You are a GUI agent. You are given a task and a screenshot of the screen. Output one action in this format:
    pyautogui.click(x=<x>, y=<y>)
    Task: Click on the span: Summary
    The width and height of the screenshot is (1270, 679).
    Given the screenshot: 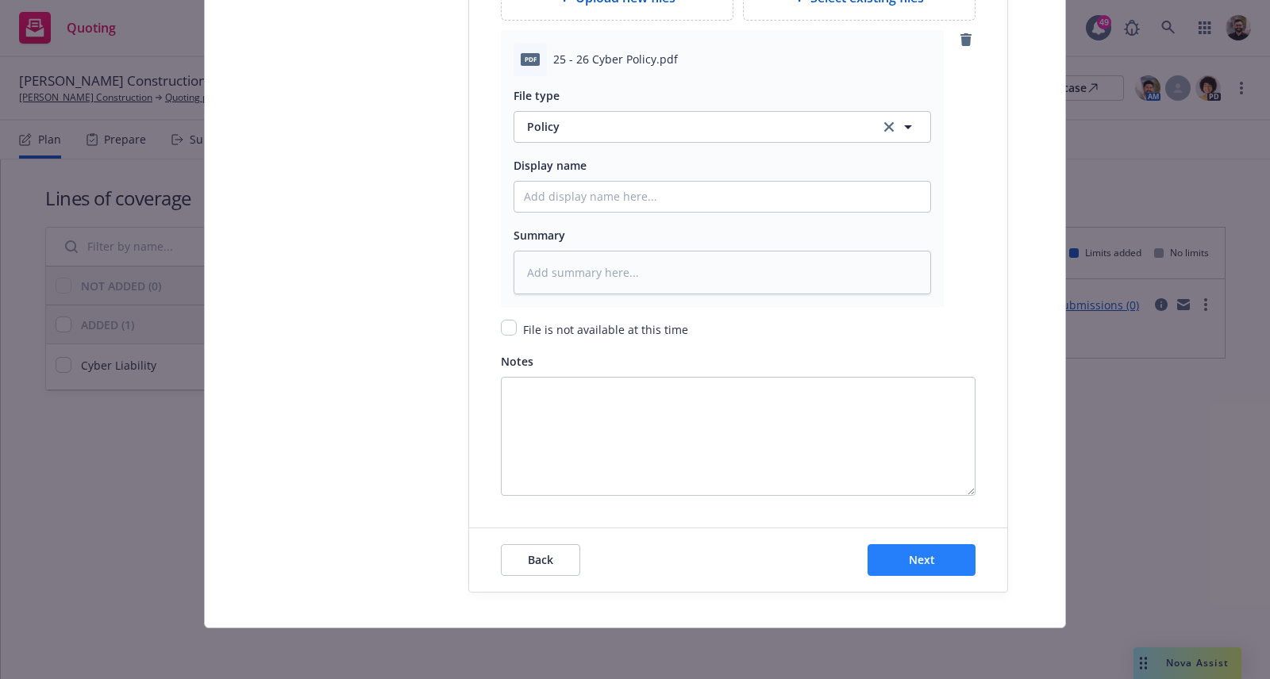 What is the action you would take?
    pyautogui.click(x=539, y=235)
    